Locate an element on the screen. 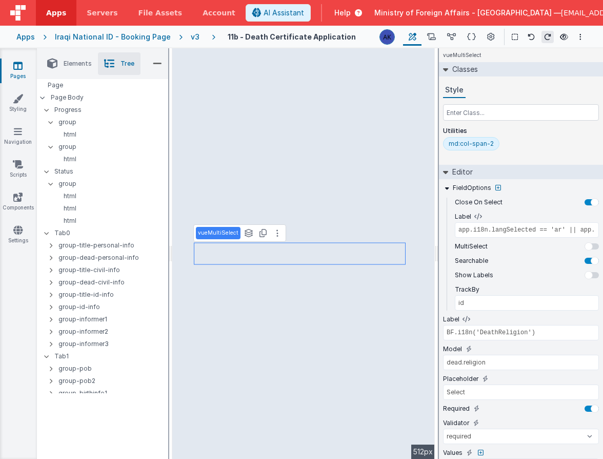 This screenshot has width=603, height=459. label: TrackBy is located at coordinates (467, 289).